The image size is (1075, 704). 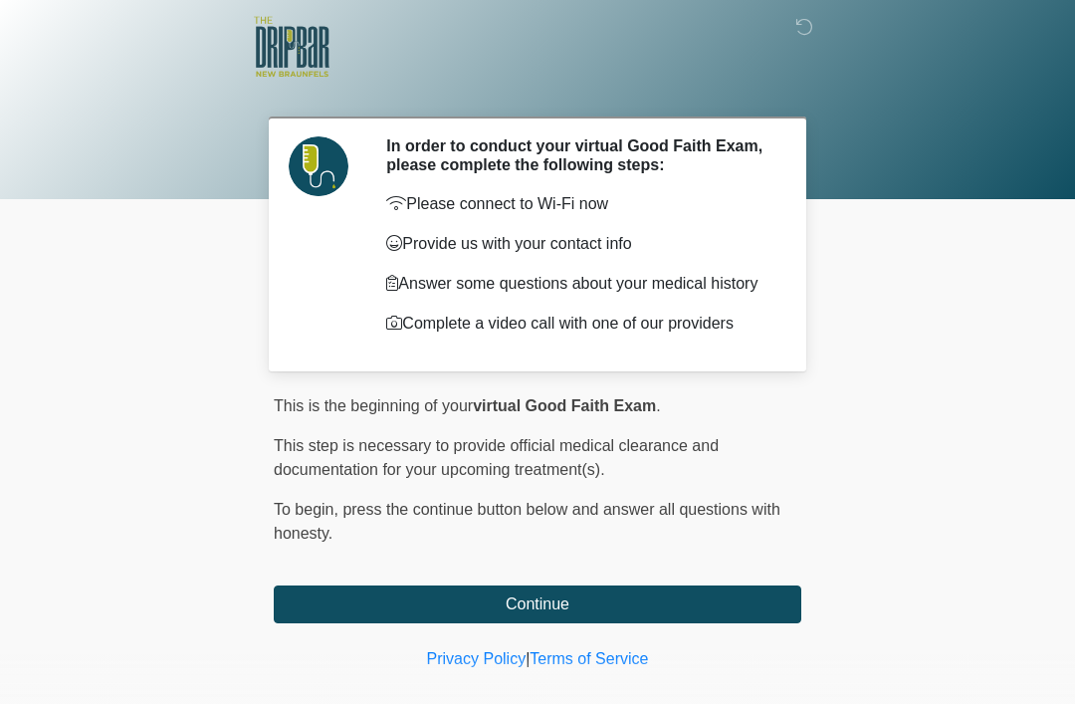 What do you see at coordinates (578, 155) in the screenshot?
I see `h2: In order to conduct your virtual Good Faith Exam, please complete the following steps:` at bounding box center [578, 155].